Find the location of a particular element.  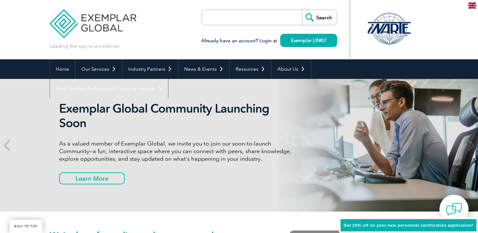

a: Learn More is located at coordinates (92, 179).